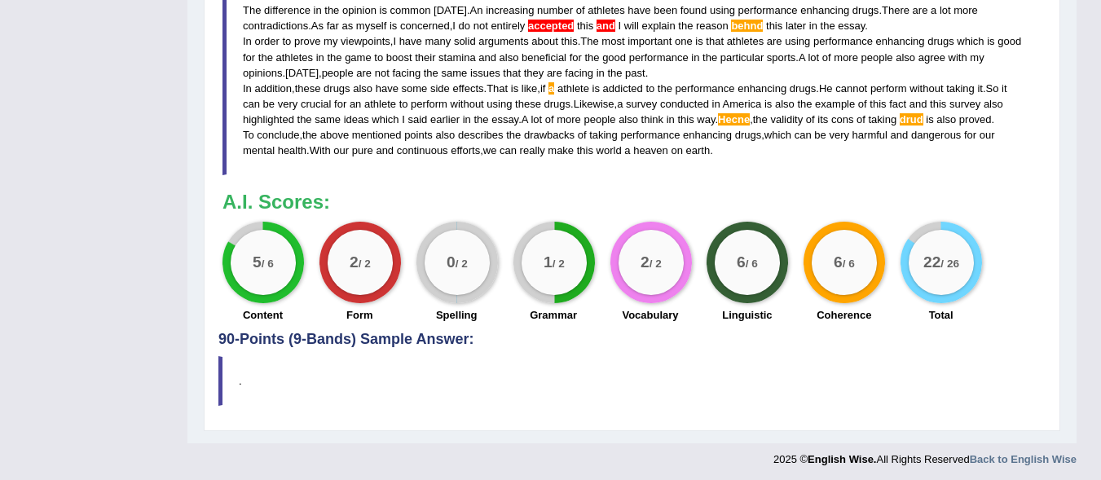 The height and width of the screenshot is (480, 1101). Describe the element at coordinates (822, 119) in the screenshot. I see `span: its` at that location.